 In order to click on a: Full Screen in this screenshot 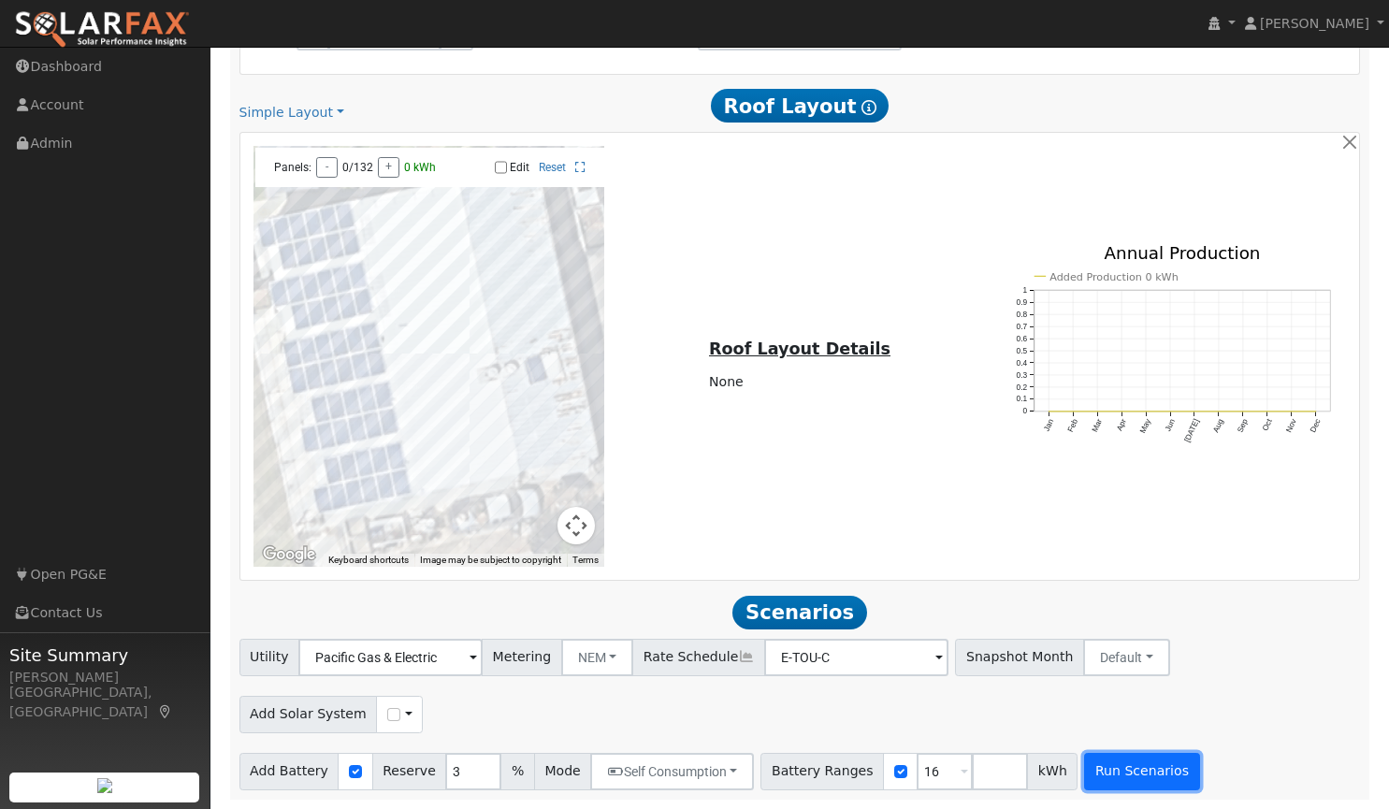, I will do `click(580, 167)`.